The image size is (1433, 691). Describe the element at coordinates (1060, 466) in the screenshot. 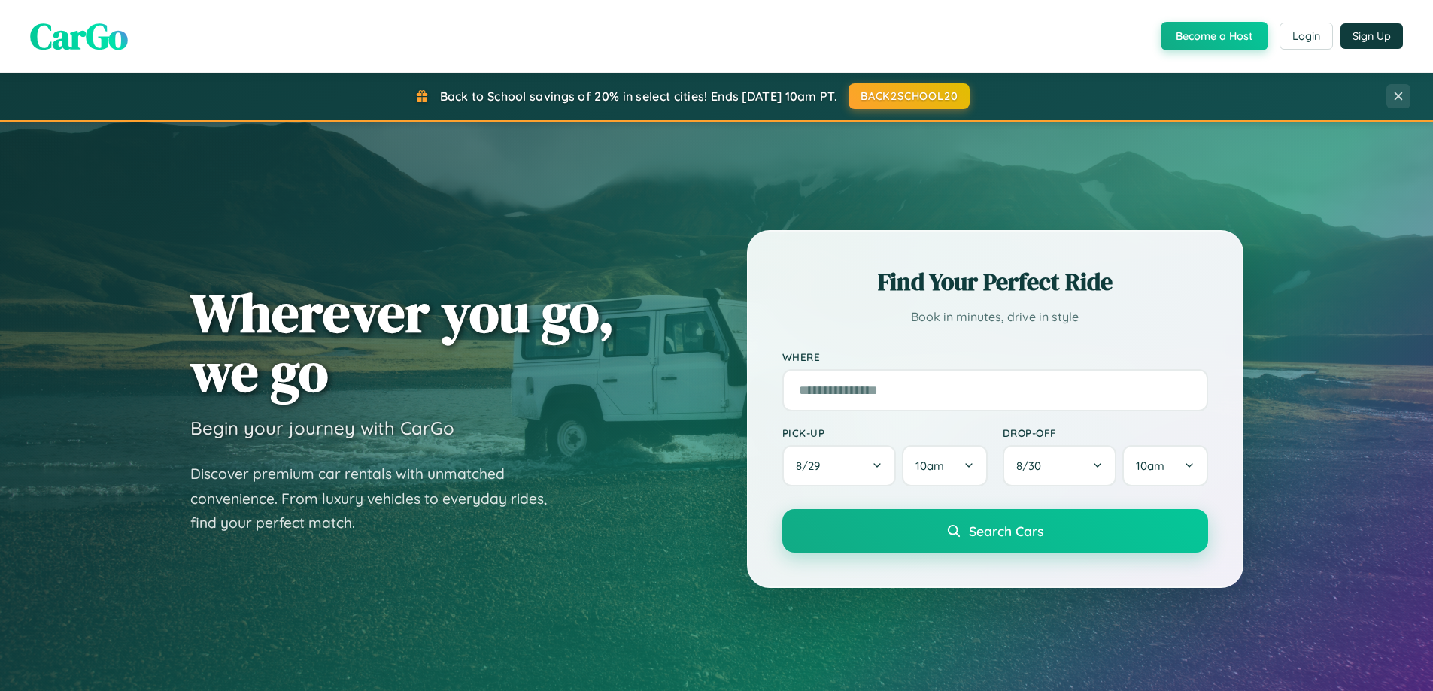

I see `button: 8/30` at that location.